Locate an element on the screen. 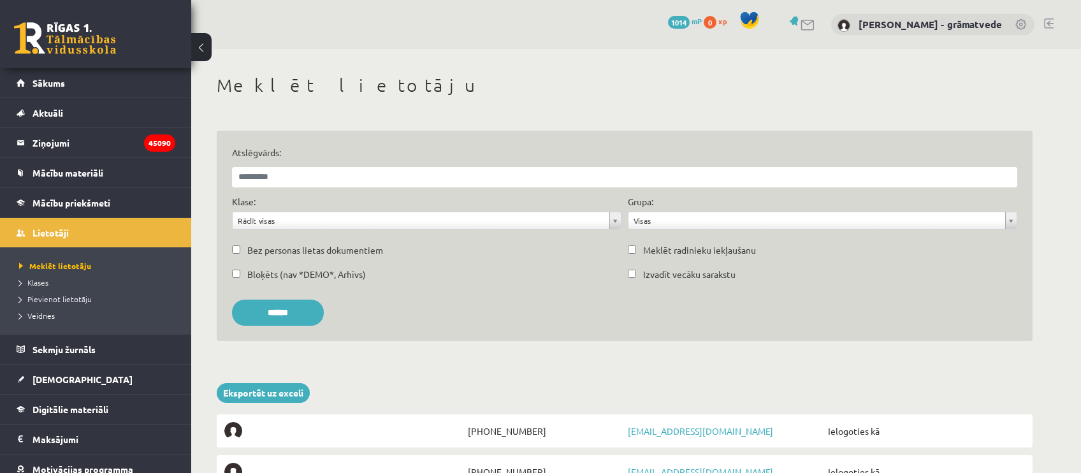 The width and height of the screenshot is (1081, 473). a: Klases is located at coordinates (99, 282).